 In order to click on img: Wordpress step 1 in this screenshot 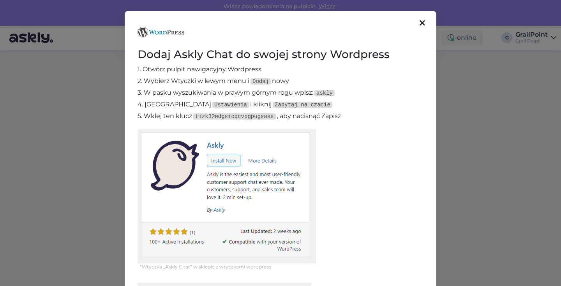, I will do `click(227, 196)`.